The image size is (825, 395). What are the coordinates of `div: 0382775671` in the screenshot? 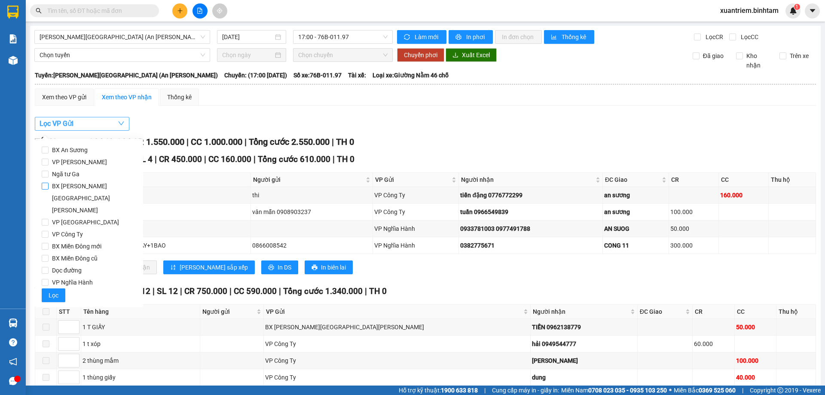 It's located at (530, 245).